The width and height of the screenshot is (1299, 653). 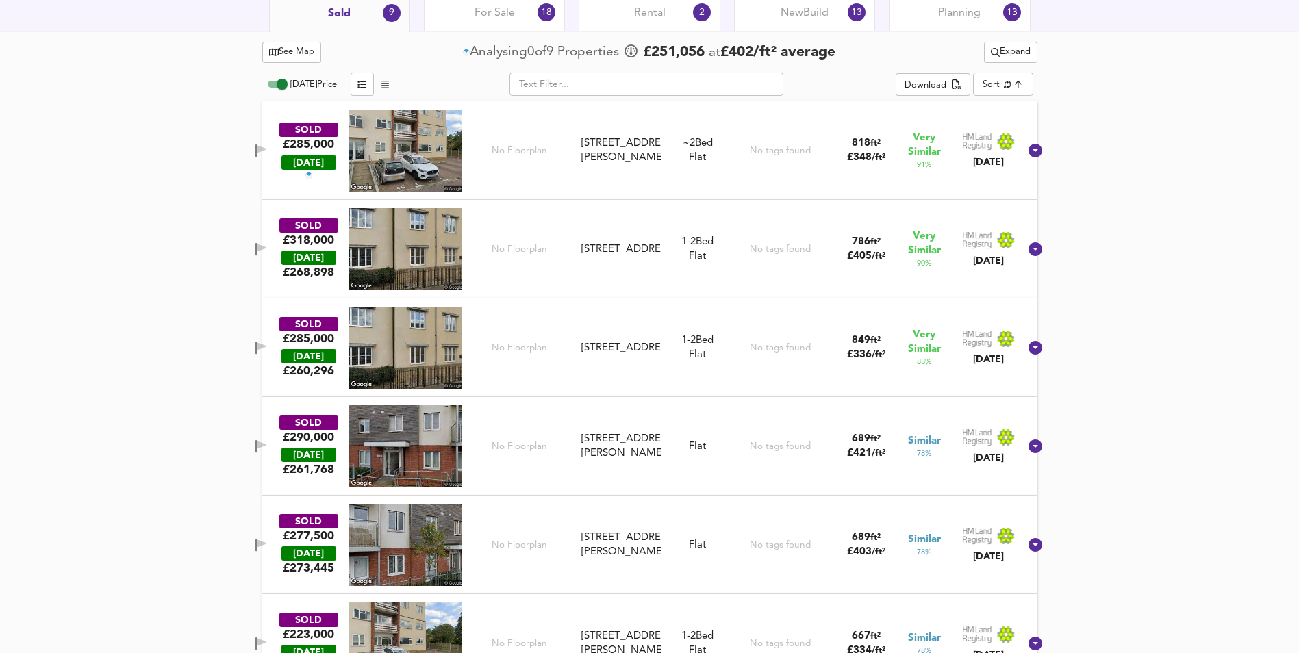 What do you see at coordinates (866, 355) in the screenshot?
I see `span: £ 336` at bounding box center [866, 355].